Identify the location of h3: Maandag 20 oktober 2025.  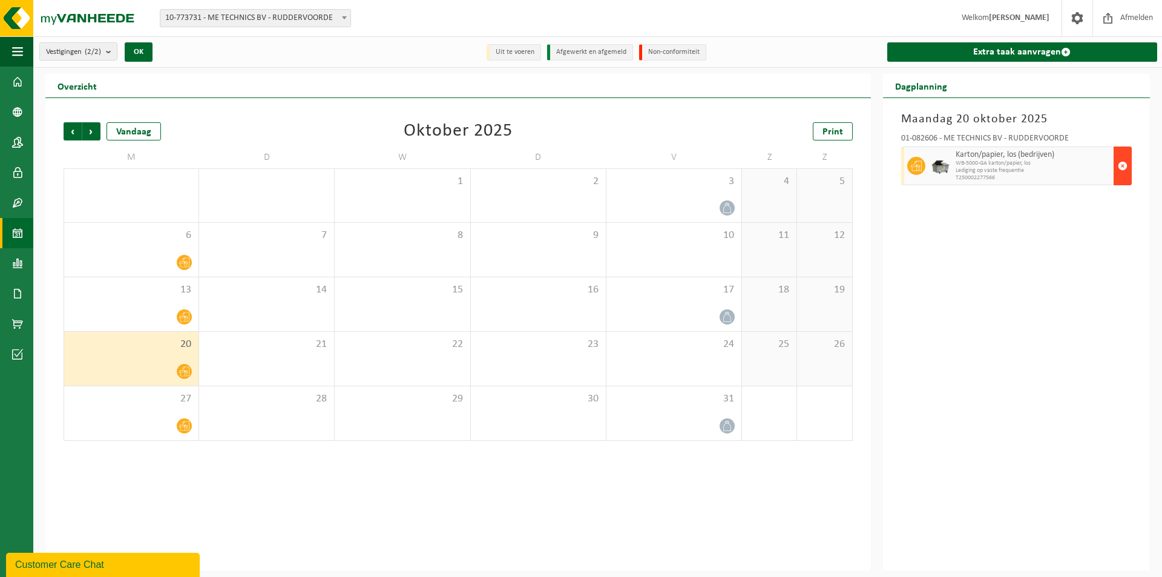
(1016, 119).